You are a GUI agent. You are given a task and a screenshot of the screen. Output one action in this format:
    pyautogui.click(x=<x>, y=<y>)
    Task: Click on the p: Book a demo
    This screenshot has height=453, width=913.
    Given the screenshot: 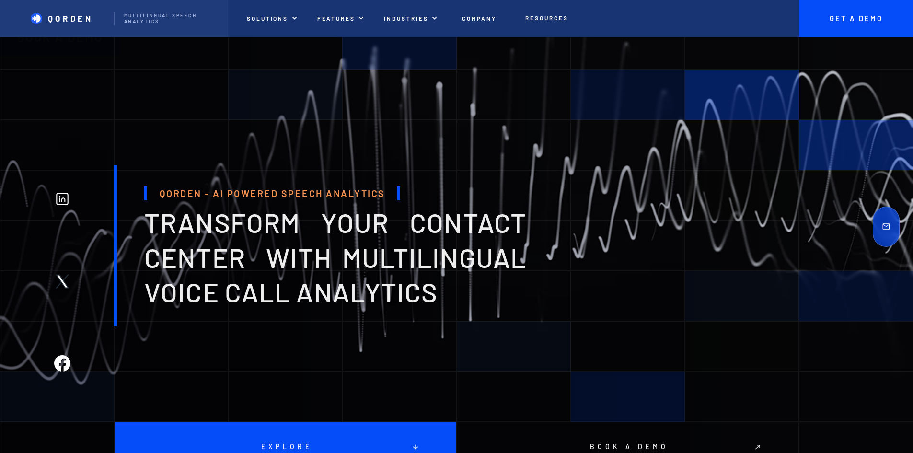 What is the action you would take?
    pyautogui.click(x=627, y=447)
    